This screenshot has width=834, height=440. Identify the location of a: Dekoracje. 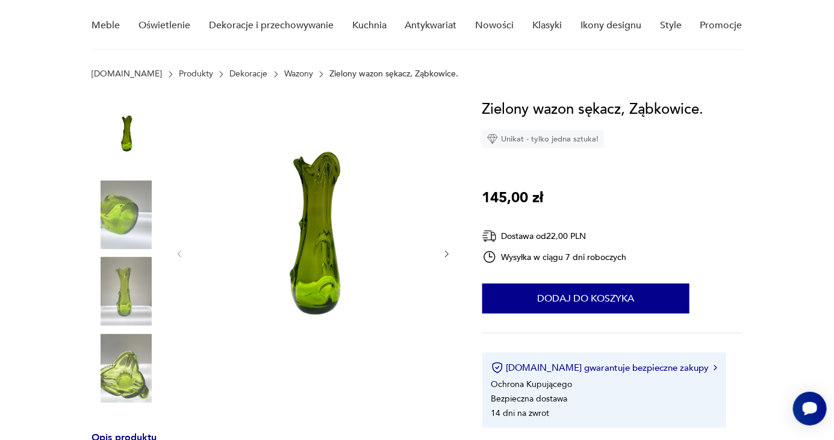
(248, 74).